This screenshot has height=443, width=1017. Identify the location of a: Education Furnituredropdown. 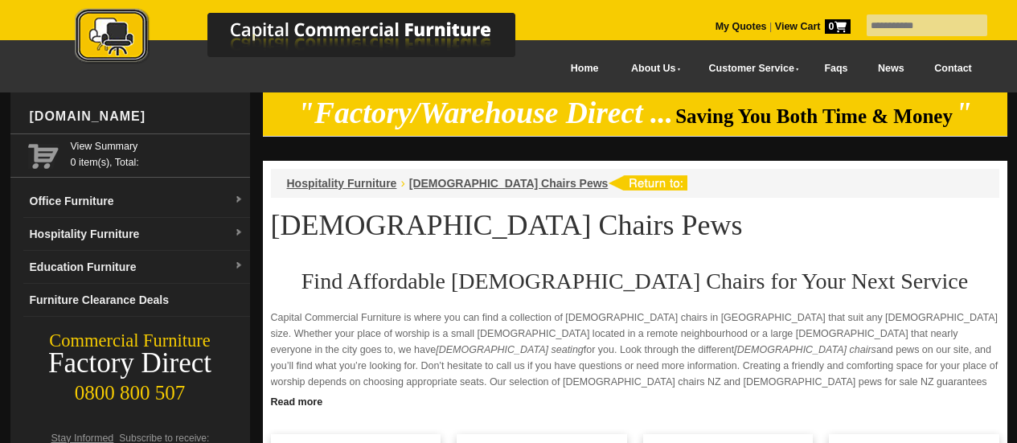
(137, 267).